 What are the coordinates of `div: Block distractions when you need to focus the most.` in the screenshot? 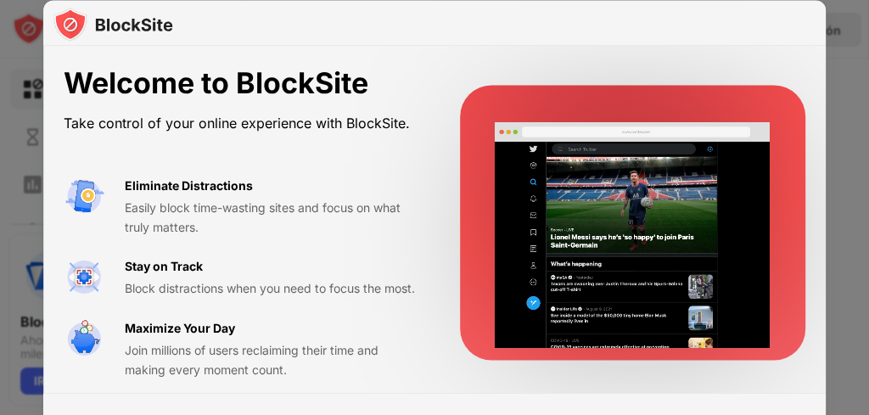 It's located at (272, 289).